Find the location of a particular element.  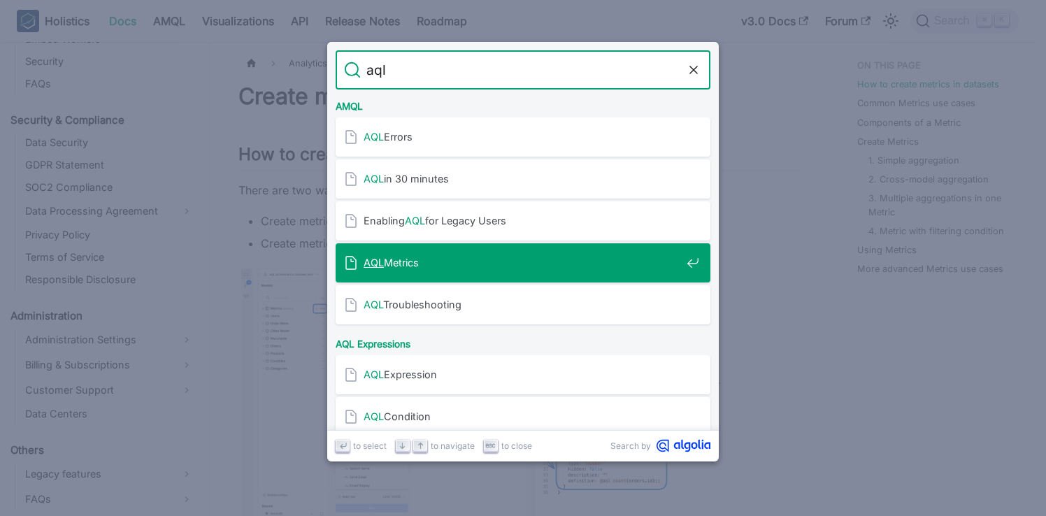

span: in 30 minutes is located at coordinates (522, 178).